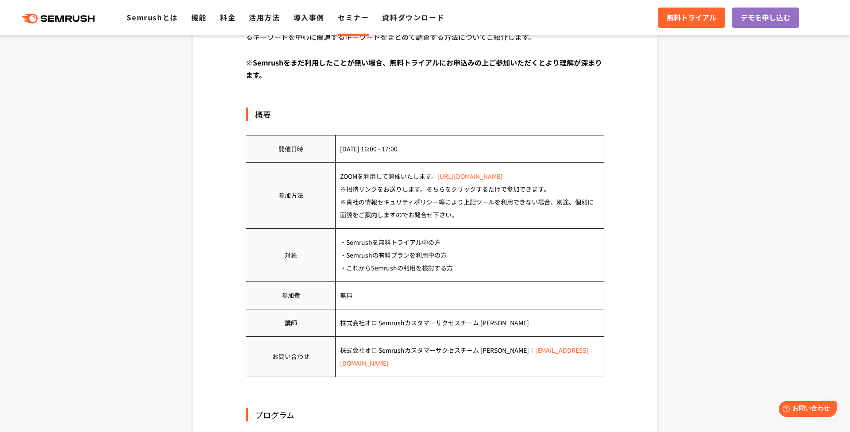 Image resolution: width=850 pixels, height=432 pixels. Describe the element at coordinates (425, 75) in the screenshot. I see `div: ※Semrushをまだ利用したことが無い場合、無料トライアルにお申込みの上ご参加いただくとより理解が深まります。` at that location.